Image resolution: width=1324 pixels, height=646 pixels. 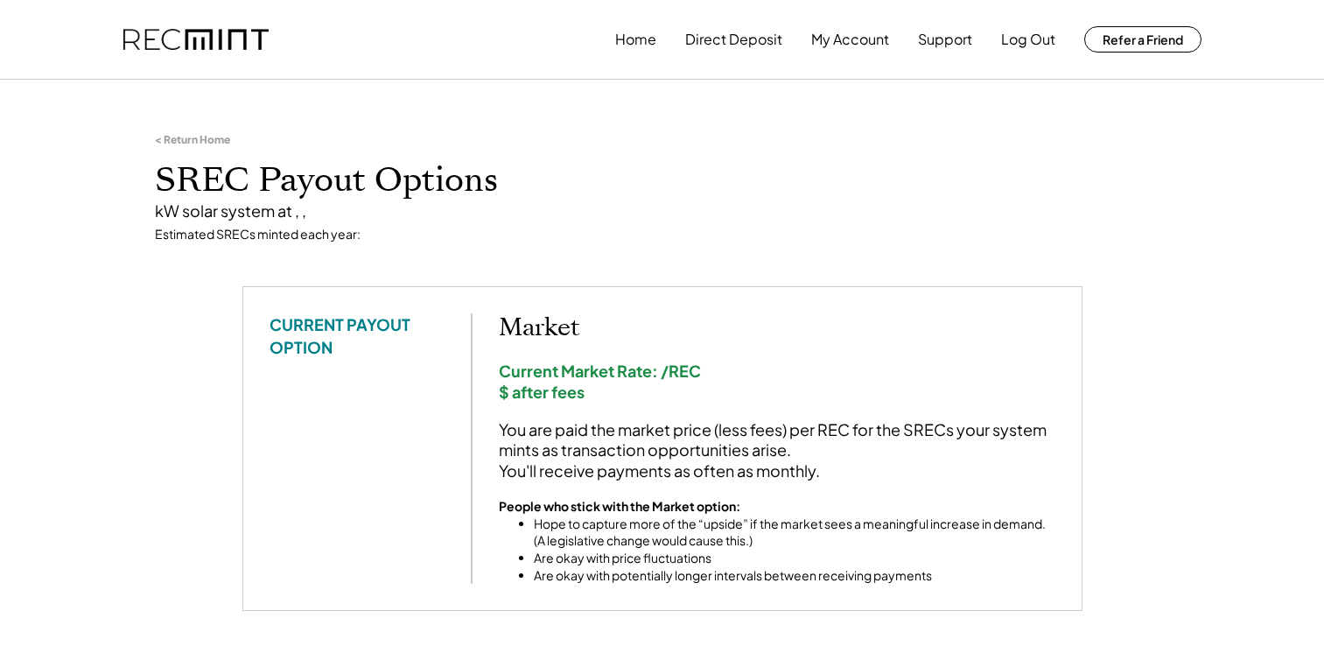 What do you see at coordinates (777, 328) in the screenshot?
I see `h2: Market` at bounding box center [777, 328].